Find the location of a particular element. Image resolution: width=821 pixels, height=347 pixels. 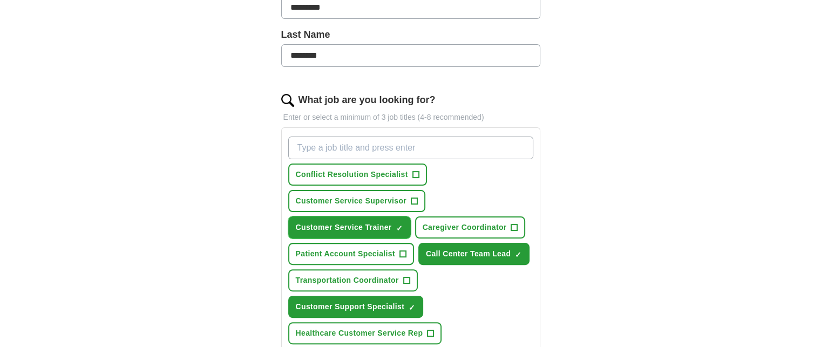

button: Caregiver Coordinator is located at coordinates (470, 227).